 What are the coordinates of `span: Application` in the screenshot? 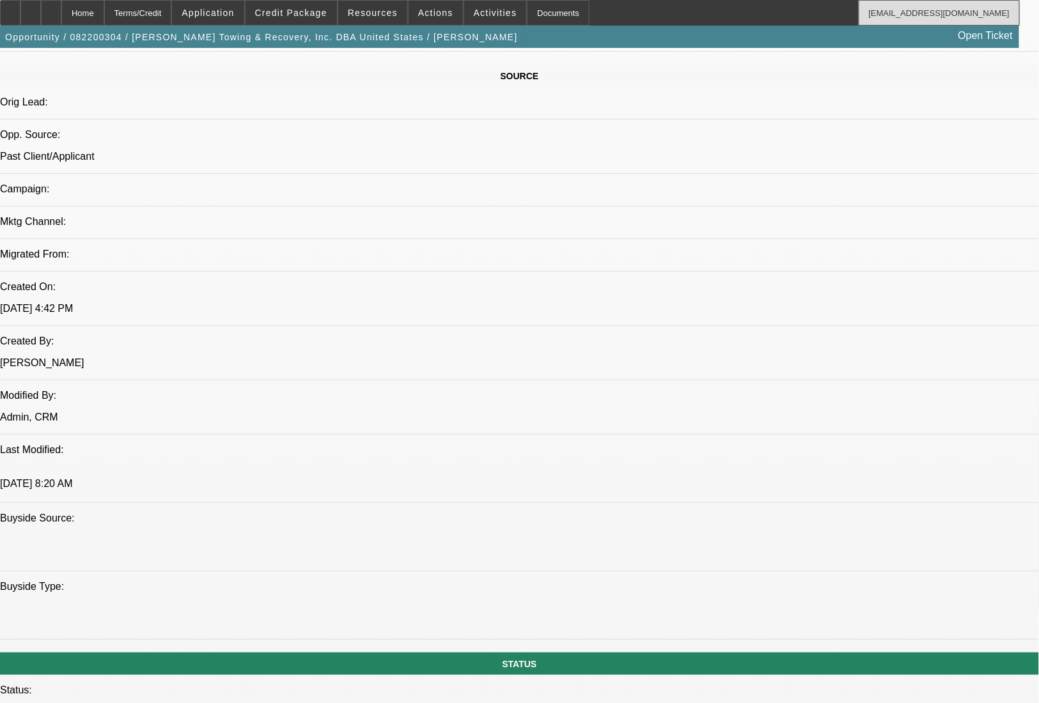 It's located at (208, 13).